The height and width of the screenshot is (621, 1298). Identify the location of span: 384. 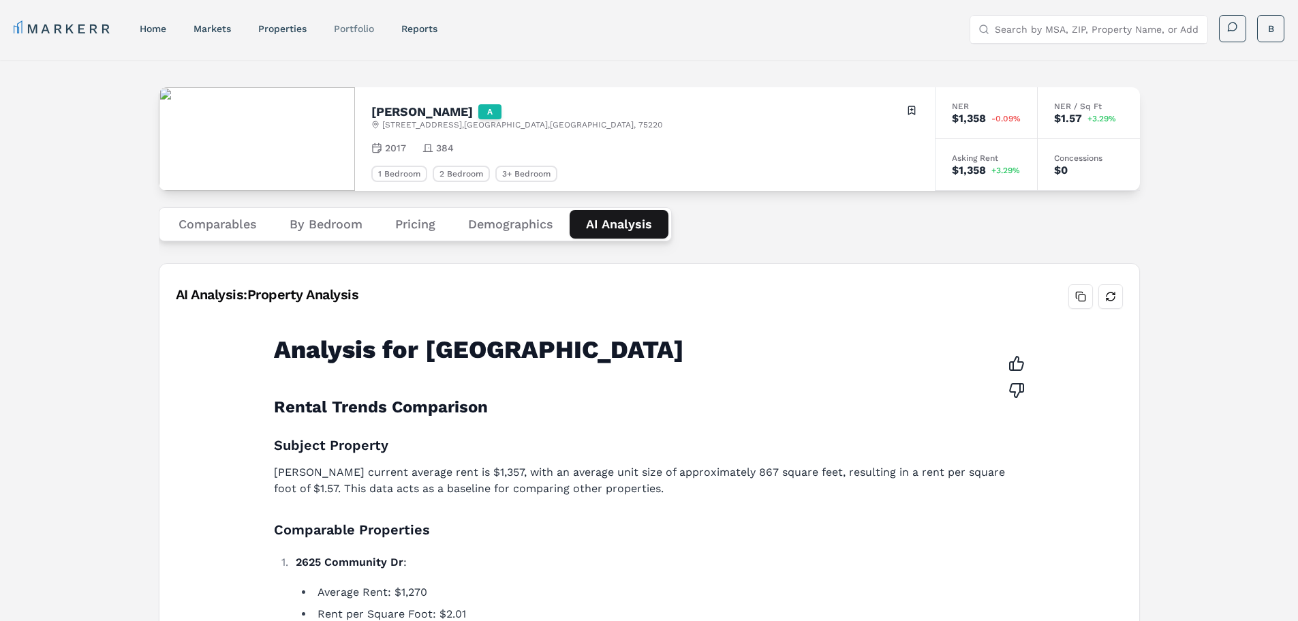
(445, 148).